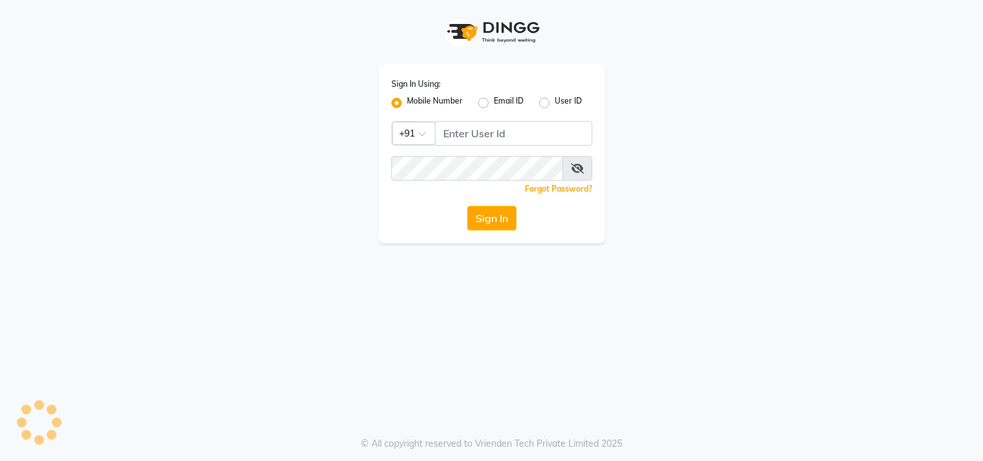 Image resolution: width=983 pixels, height=461 pixels. Describe the element at coordinates (435, 103) in the screenshot. I see `label: Mobile Number` at that location.